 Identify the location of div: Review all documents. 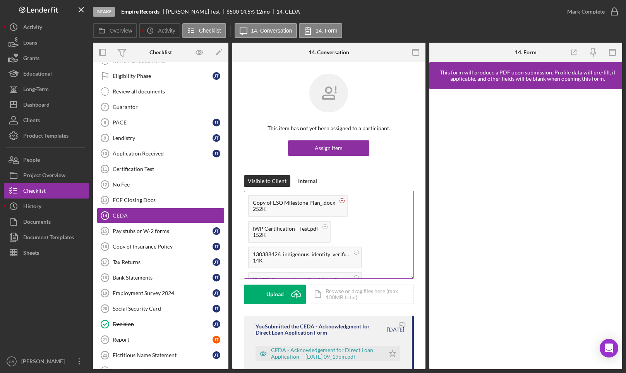
(168, 91).